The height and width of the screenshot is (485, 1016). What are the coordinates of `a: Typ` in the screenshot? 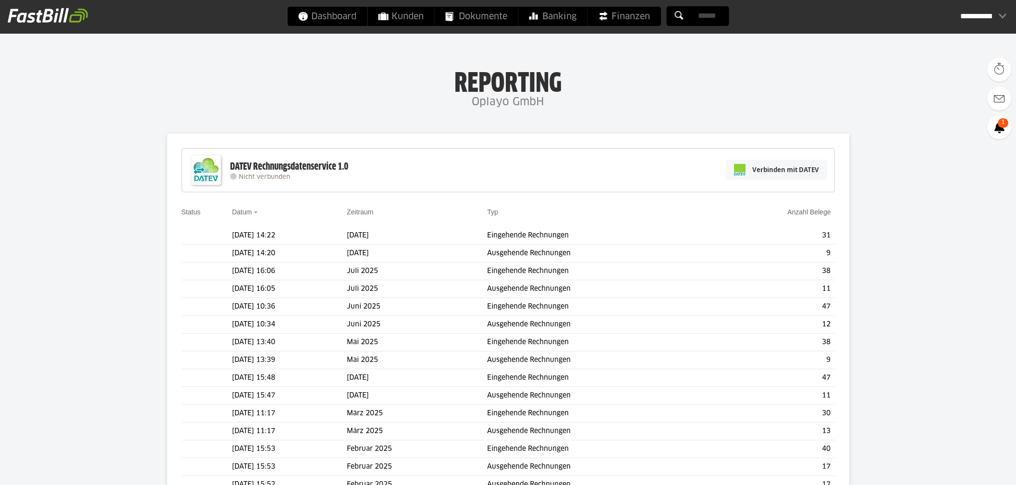 It's located at (492, 212).